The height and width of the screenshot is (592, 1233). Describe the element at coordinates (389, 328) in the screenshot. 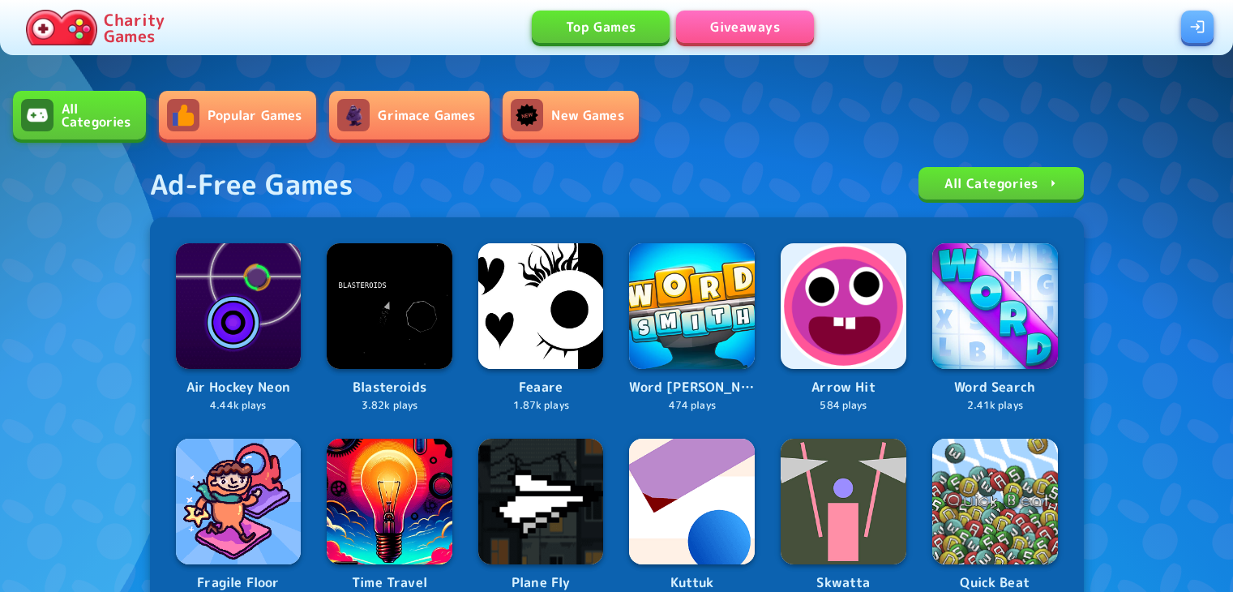

I see `a: LogoBlasteroids3.82k plays` at that location.